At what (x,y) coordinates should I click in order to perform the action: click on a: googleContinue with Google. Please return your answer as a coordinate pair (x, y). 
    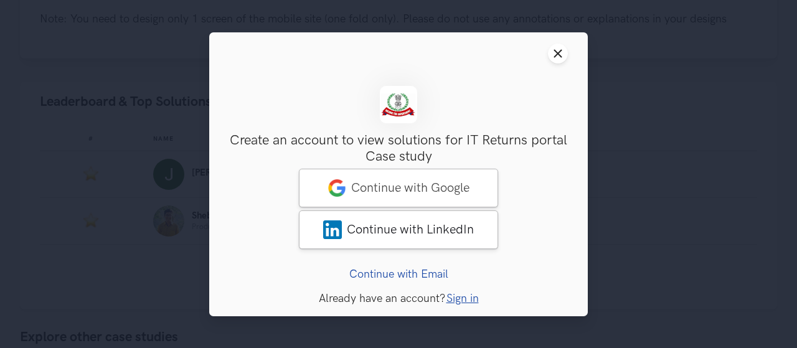
    Looking at the image, I should click on (399, 187).